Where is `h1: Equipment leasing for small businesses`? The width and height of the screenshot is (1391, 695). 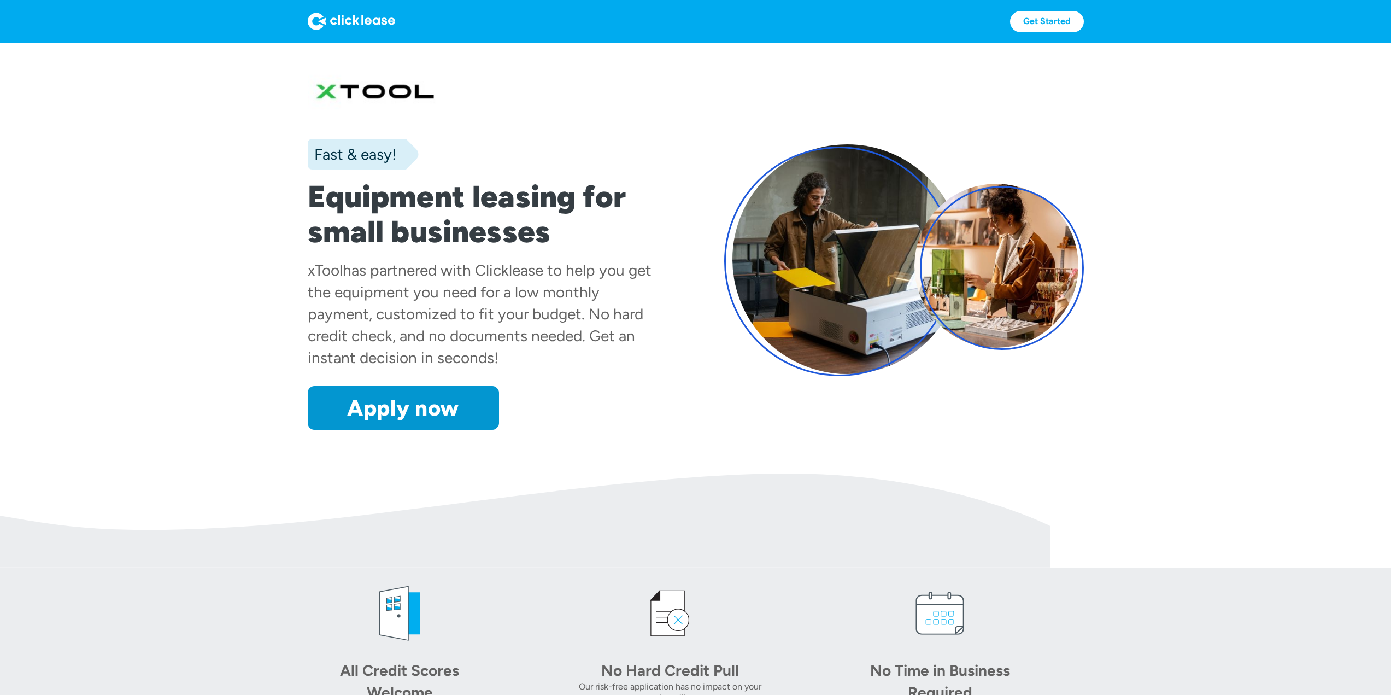 h1: Equipment leasing for small businesses is located at coordinates (488, 214).